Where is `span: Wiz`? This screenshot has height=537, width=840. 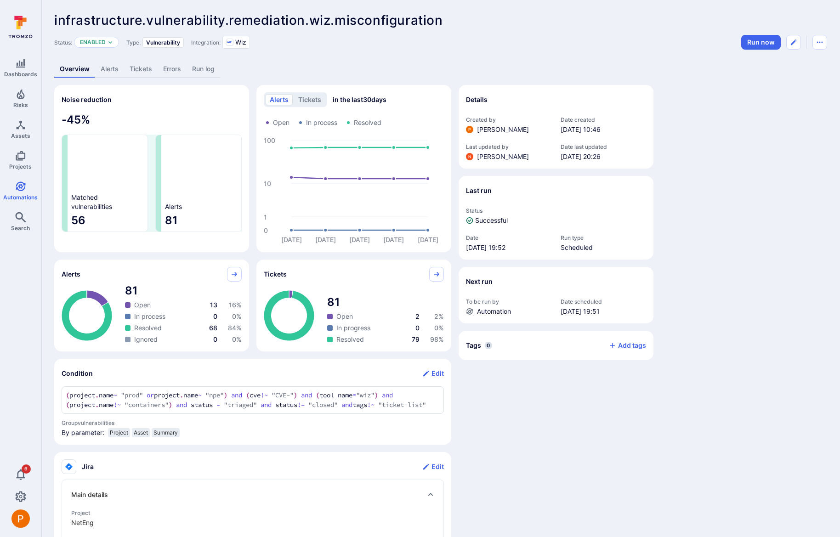 span: Wiz is located at coordinates (241, 42).